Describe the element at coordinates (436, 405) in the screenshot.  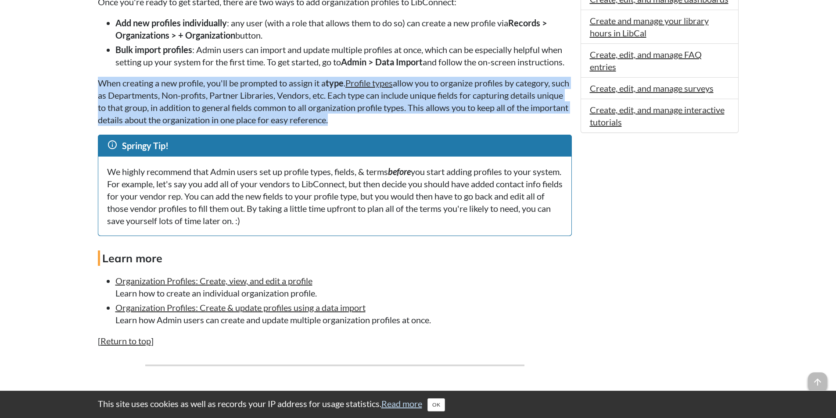
I see `button: Close` at that location.